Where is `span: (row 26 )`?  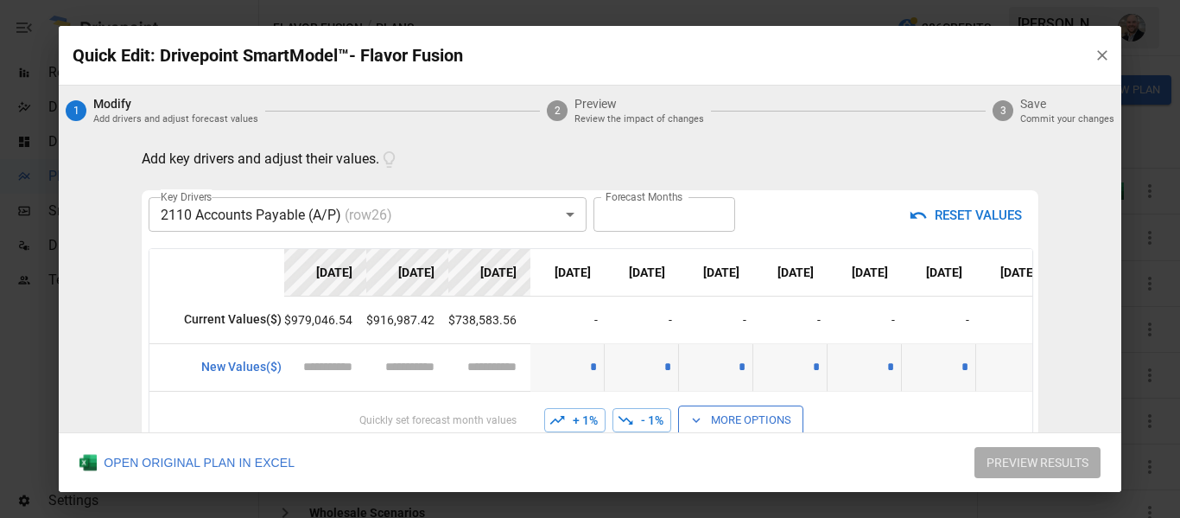
span: (row 26 ) is located at coordinates (368, 214).